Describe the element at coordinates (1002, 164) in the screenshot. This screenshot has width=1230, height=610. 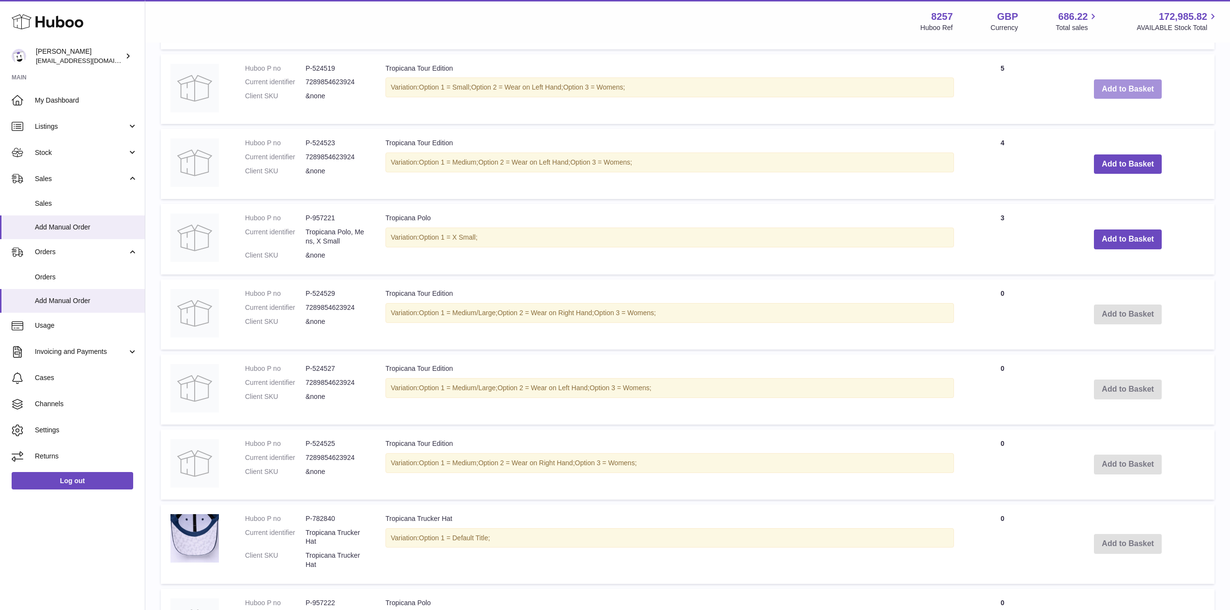
I see `td: 4` at that location.